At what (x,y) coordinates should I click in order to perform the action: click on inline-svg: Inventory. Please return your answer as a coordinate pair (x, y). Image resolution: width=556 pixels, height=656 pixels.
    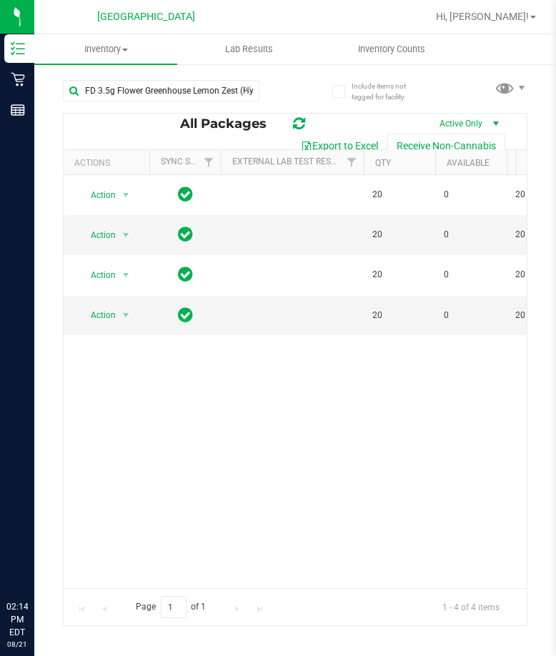
    Looking at the image, I should click on (18, 49).